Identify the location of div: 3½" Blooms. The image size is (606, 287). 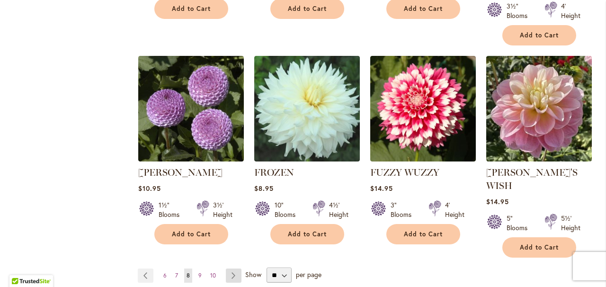
(520, 11).